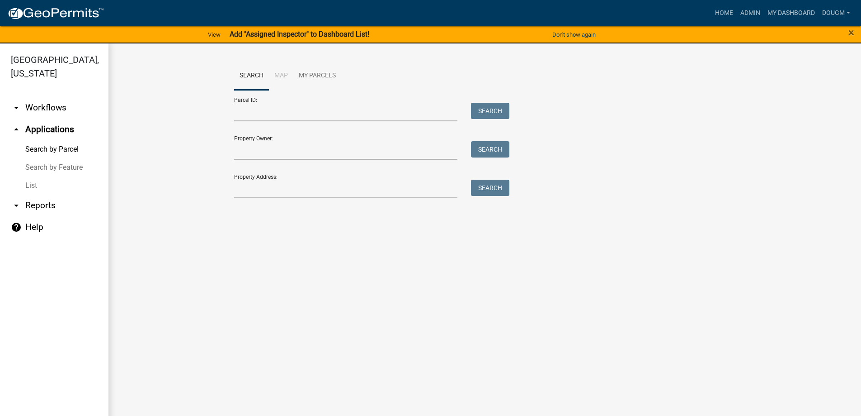 Image resolution: width=861 pixels, height=416 pixels. What do you see at coordinates (791, 13) in the screenshot?
I see `a: My Dashboard` at bounding box center [791, 13].